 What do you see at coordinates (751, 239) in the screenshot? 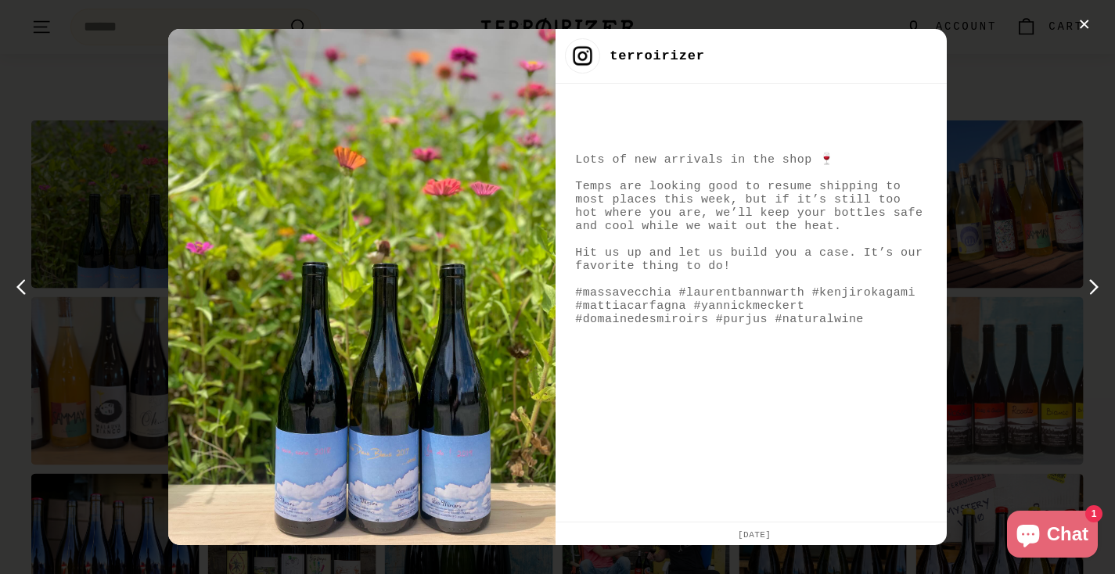
I see `div: Lots of new arrivals in the shop 🍷 Temps are looking good to resume shipping to most places this ...` at bounding box center [751, 239].